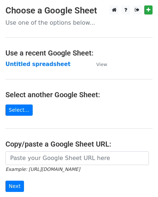 The image size is (158, 197). Describe the element at coordinates (98, 64) in the screenshot. I see `a: View` at that location.